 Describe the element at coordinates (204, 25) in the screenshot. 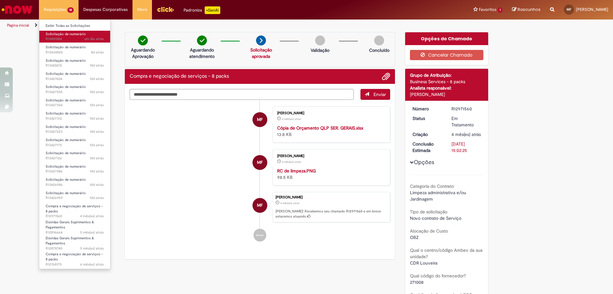

I see `ul: Trilhas de página` at that location.